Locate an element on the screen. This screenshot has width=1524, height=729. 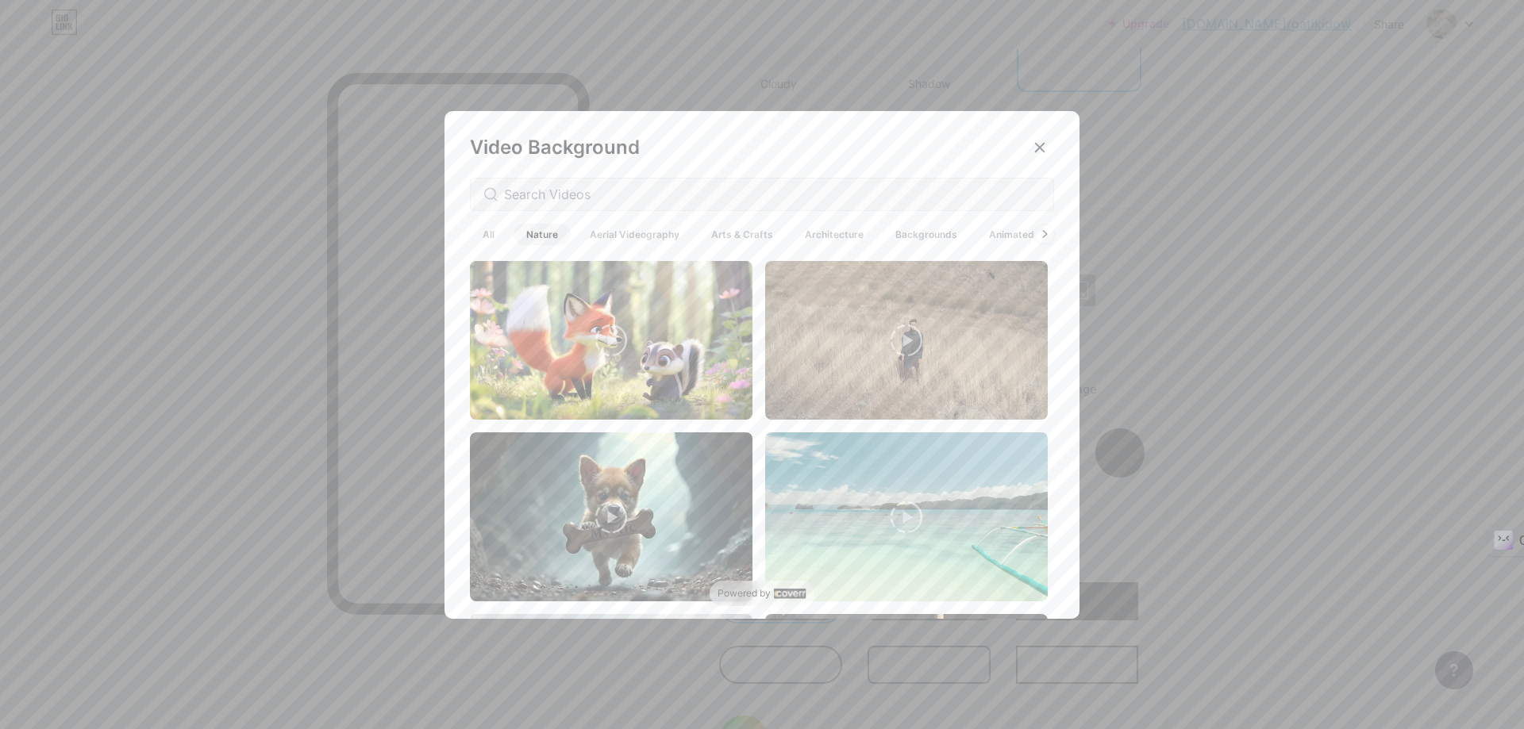
span: Backgrounds is located at coordinates (926, 234).